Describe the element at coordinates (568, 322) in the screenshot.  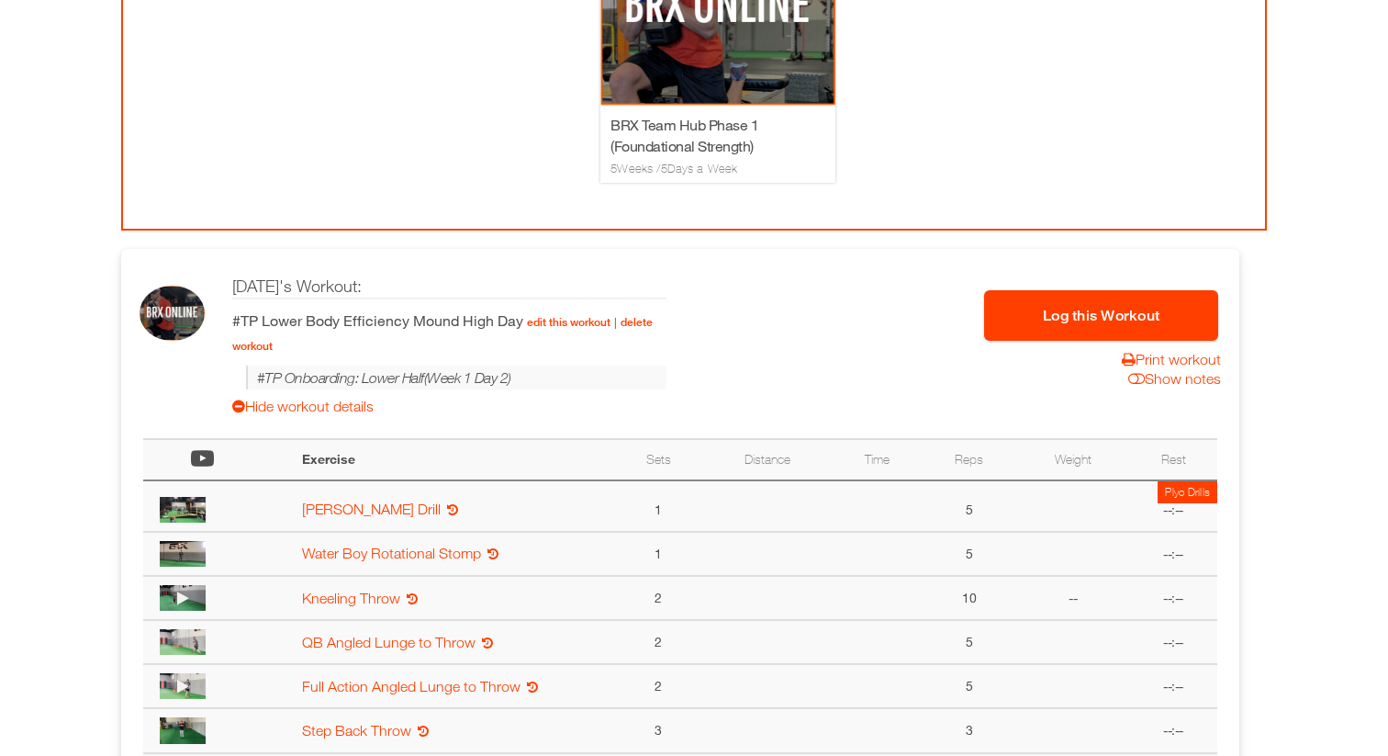
I see `a: edit this workout` at that location.